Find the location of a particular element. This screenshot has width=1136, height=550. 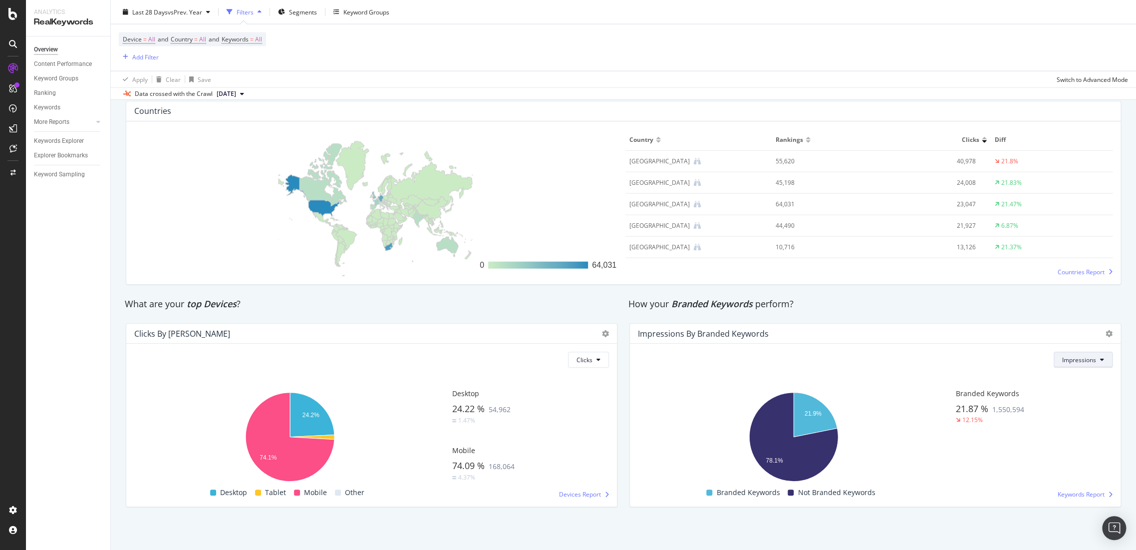

a: Ranking is located at coordinates (68, 93).